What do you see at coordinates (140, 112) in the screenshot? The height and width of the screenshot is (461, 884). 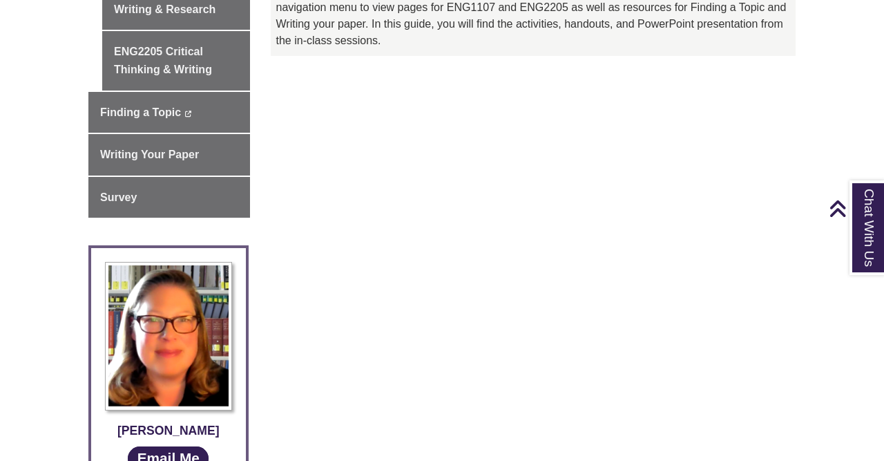 I see `span: Finding a Topic` at bounding box center [140, 112].